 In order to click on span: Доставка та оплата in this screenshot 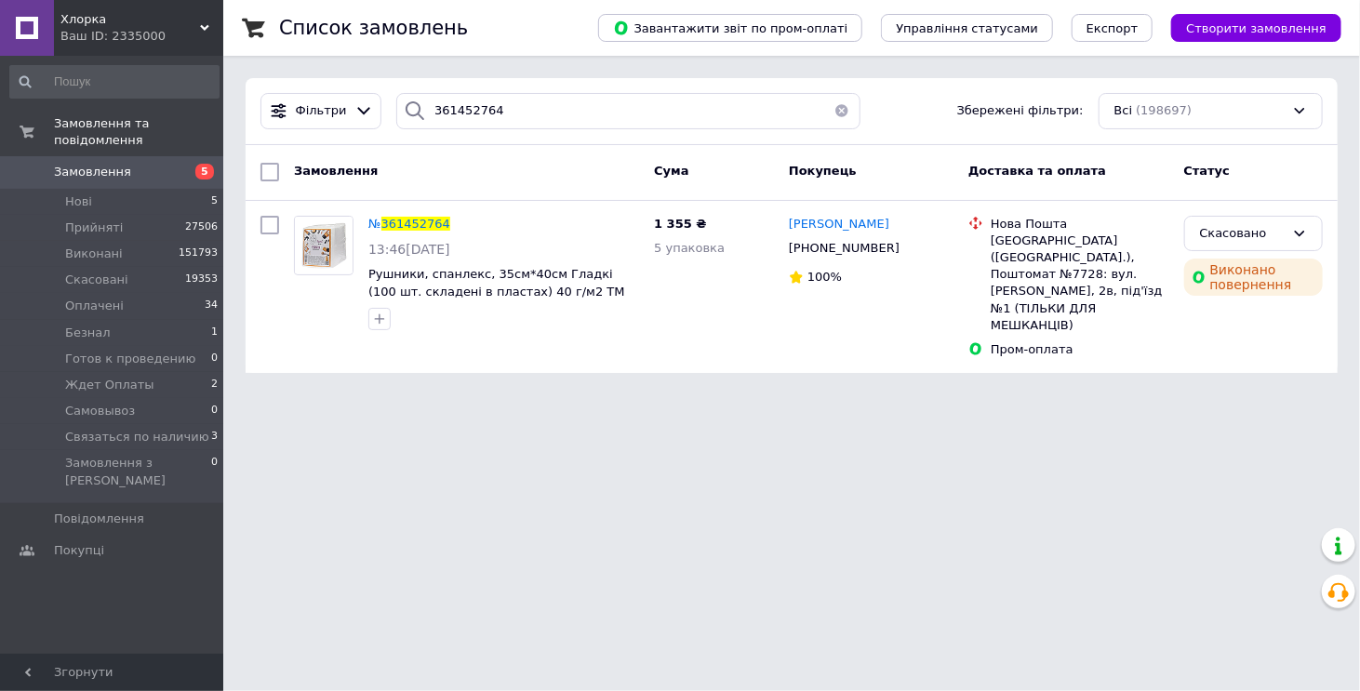, I will do `click(1037, 170)`.